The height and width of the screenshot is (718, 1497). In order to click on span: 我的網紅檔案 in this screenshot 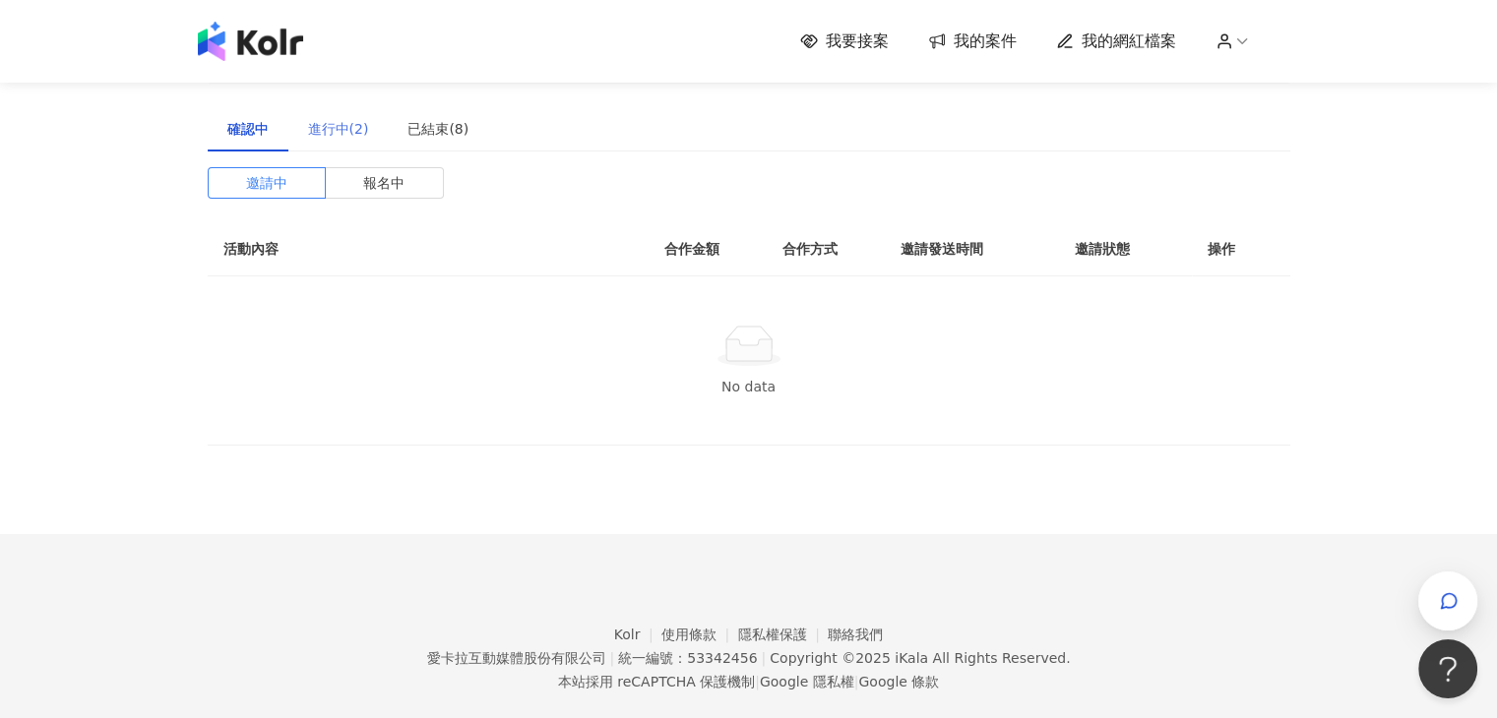, I will do `click(1129, 41)`.